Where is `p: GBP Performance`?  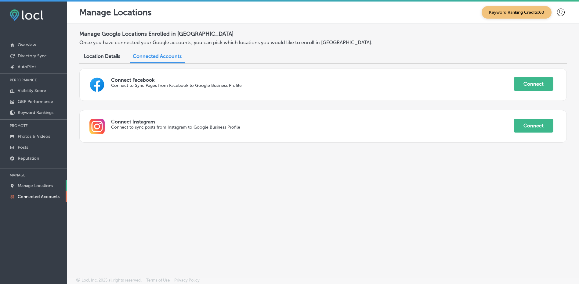
p: GBP Performance is located at coordinates (35, 102).